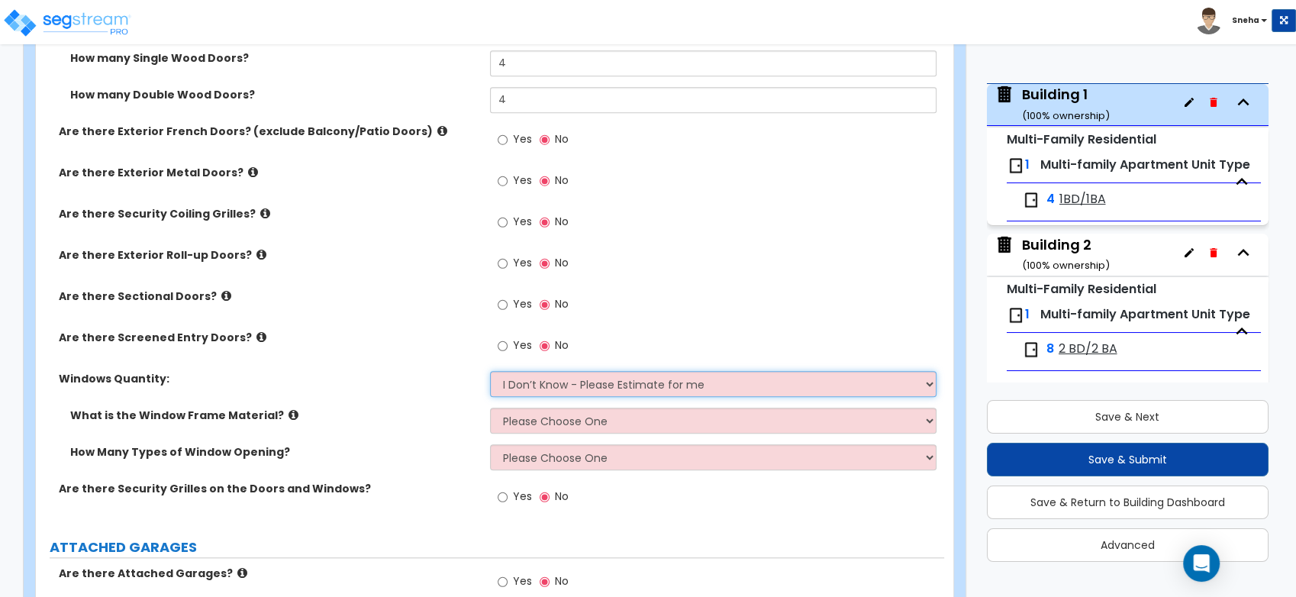 Image resolution: width=1296 pixels, height=597 pixels. Describe the element at coordinates (1208, 21) in the screenshot. I see `img: avatar.png` at that location.